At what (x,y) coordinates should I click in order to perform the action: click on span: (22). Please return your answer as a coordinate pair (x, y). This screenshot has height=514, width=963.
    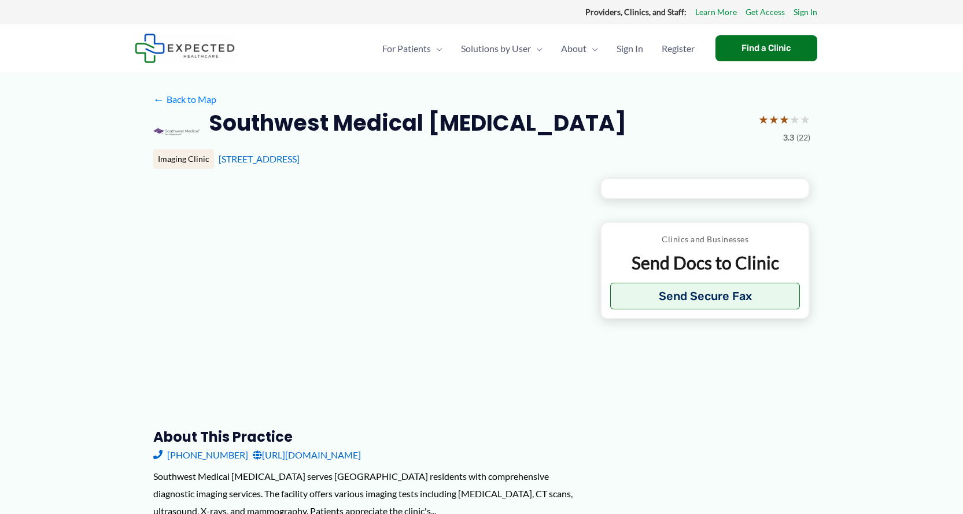
    Looking at the image, I should click on (804, 138).